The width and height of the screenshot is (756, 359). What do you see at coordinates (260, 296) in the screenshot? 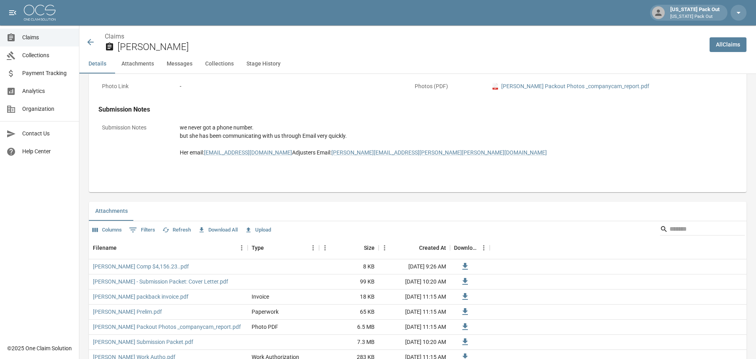
I see `div: Invoice` at bounding box center [260, 296].